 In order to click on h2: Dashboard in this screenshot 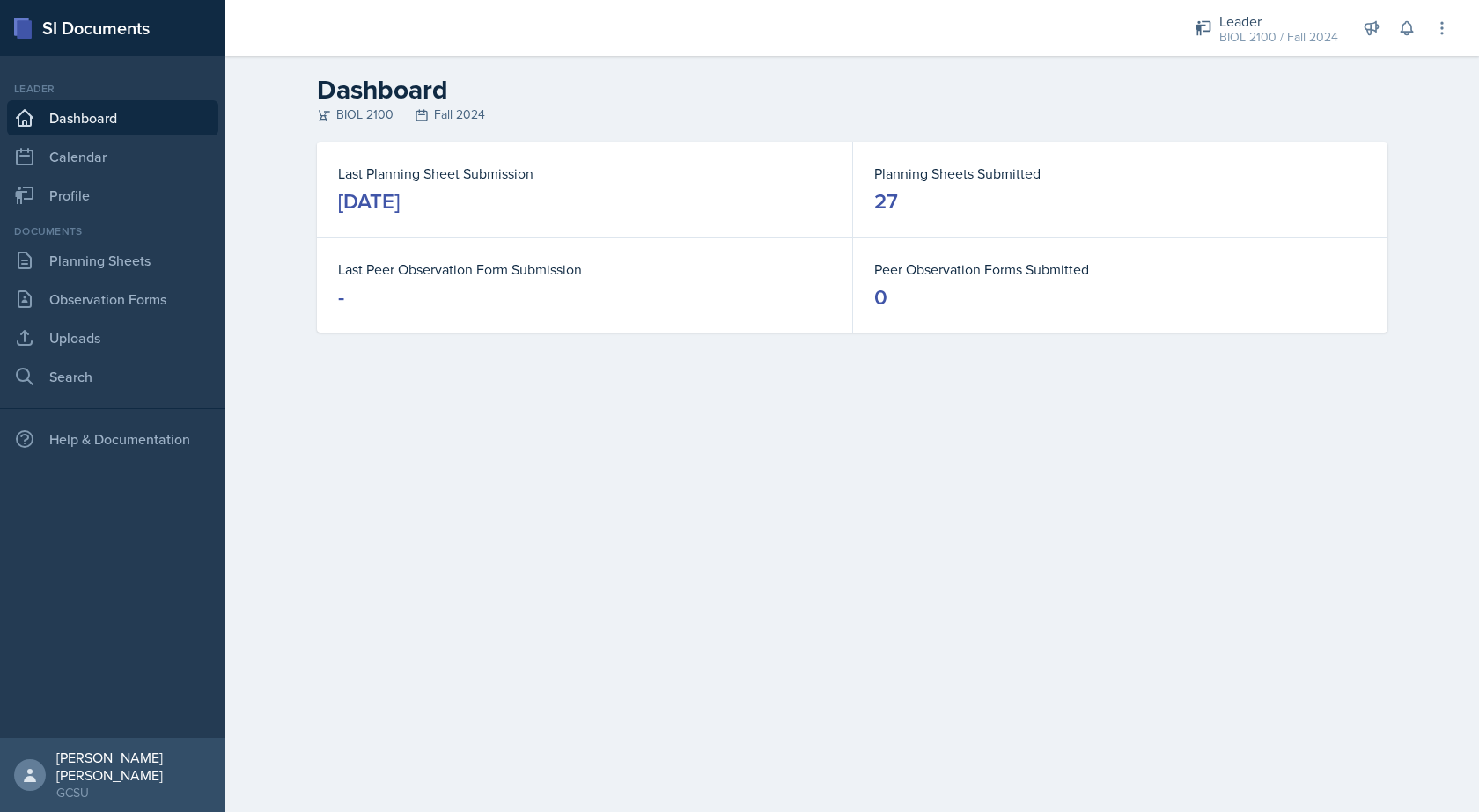, I will do `click(852, 89)`.